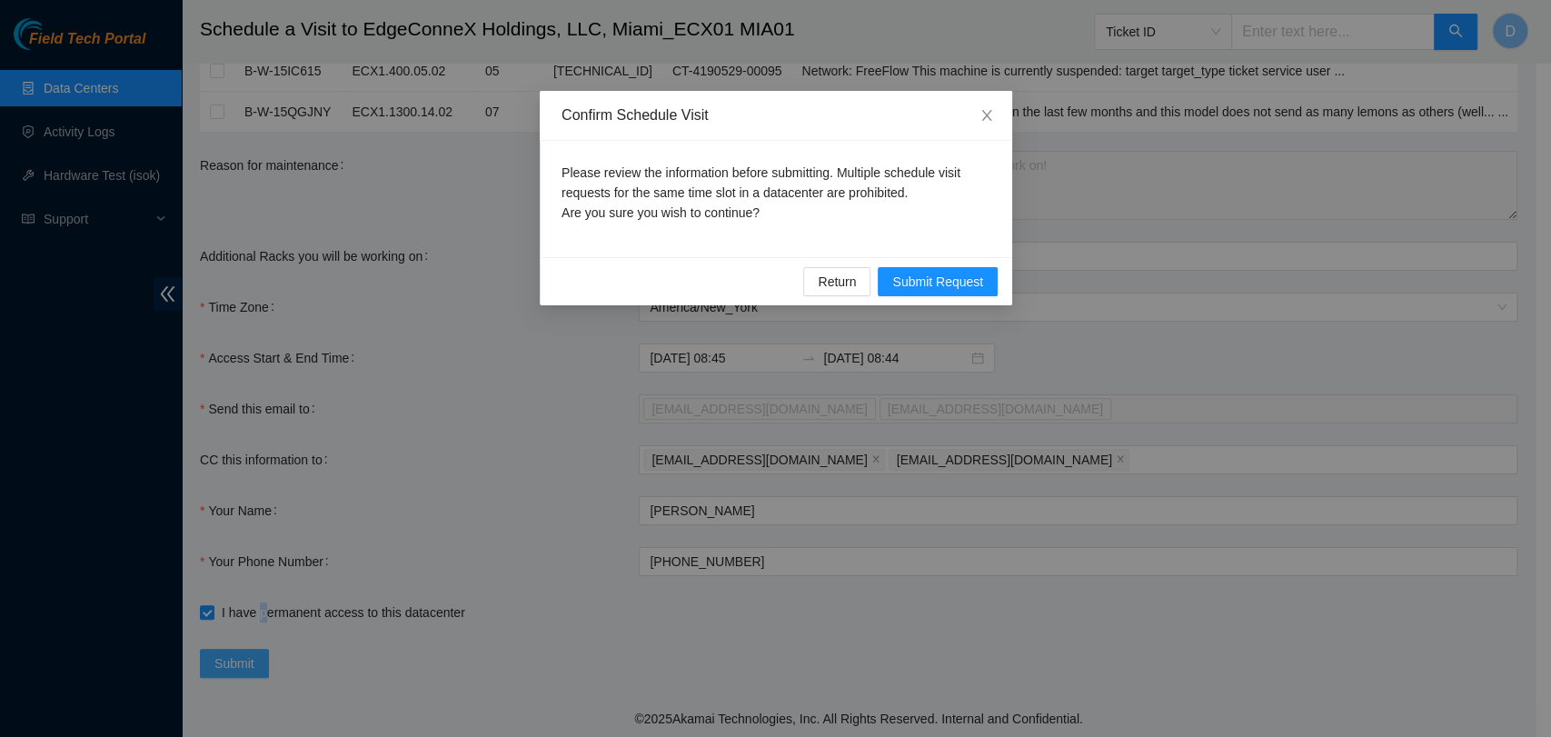  What do you see at coordinates (937, 282) in the screenshot?
I see `span: Submit Request` at bounding box center [937, 282].